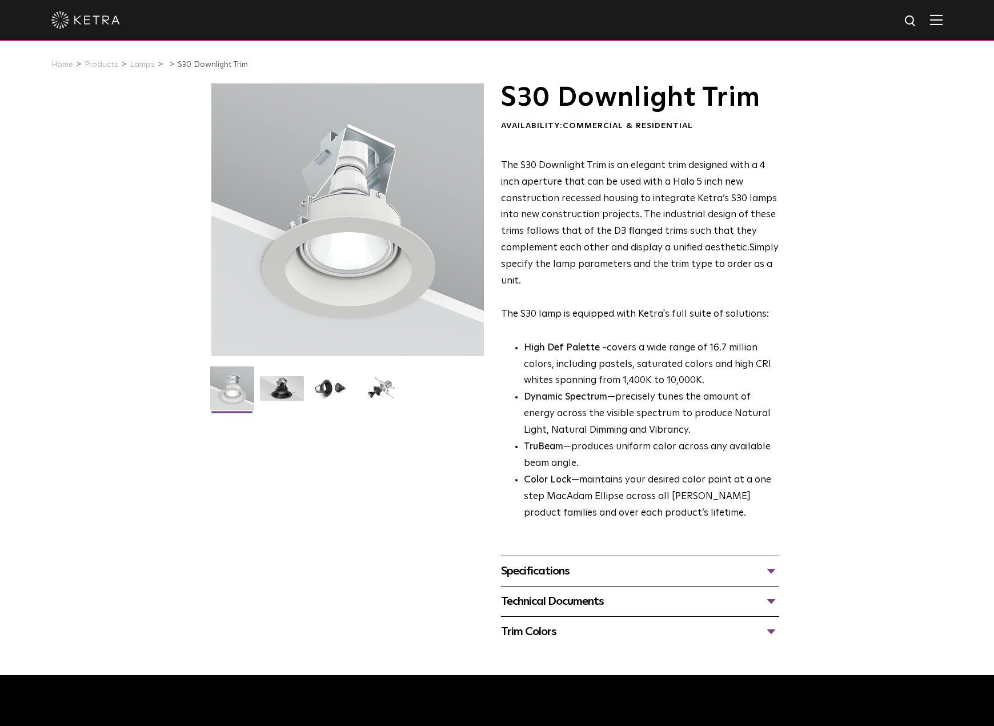 This screenshot has height=726, width=994. I want to click on div: Technical Documents, so click(640, 601).